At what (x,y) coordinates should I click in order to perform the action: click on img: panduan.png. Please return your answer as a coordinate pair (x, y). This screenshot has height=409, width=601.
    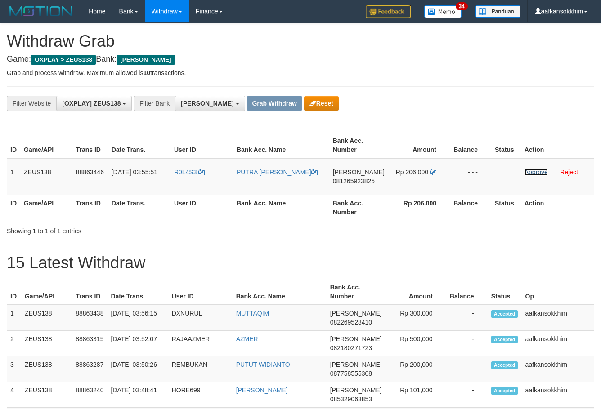
    Looking at the image, I should click on (498, 11).